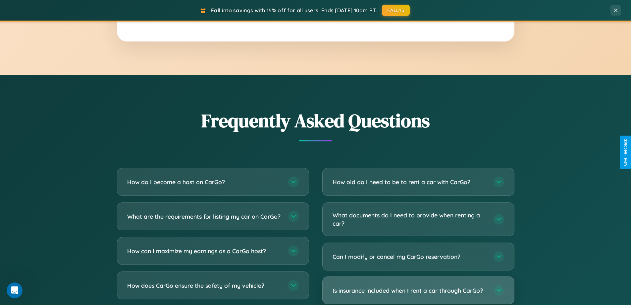 Image resolution: width=631 pixels, height=305 pixels. What do you see at coordinates (205, 216) in the screenshot?
I see `h3: What are the requirements for listing my car on CarGo?` at bounding box center [205, 216].